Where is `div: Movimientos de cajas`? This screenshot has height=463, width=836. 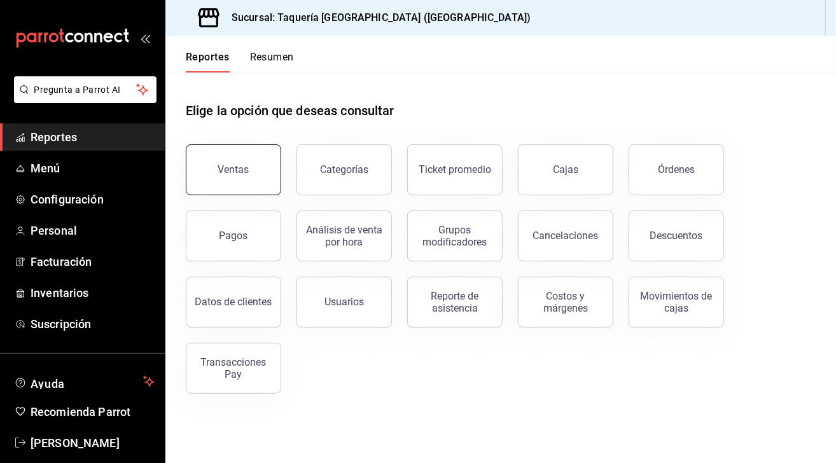
div: Movimientos de cajas is located at coordinates (676, 302).